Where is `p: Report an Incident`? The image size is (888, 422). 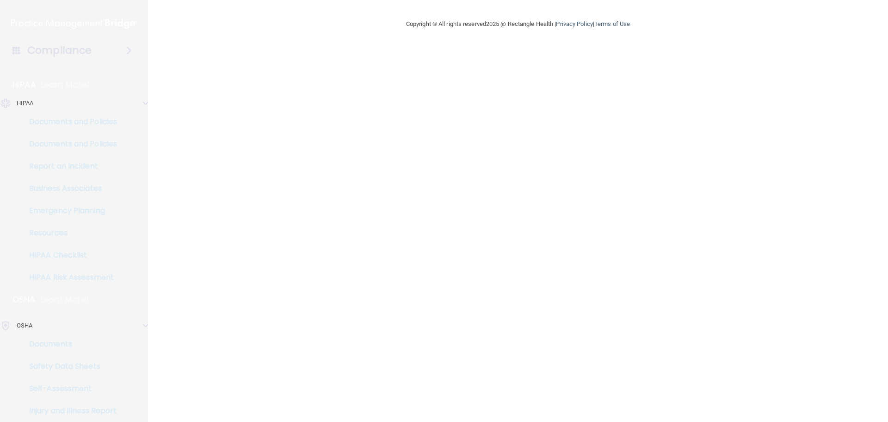
p: Report an Incident is located at coordinates (69, 166).